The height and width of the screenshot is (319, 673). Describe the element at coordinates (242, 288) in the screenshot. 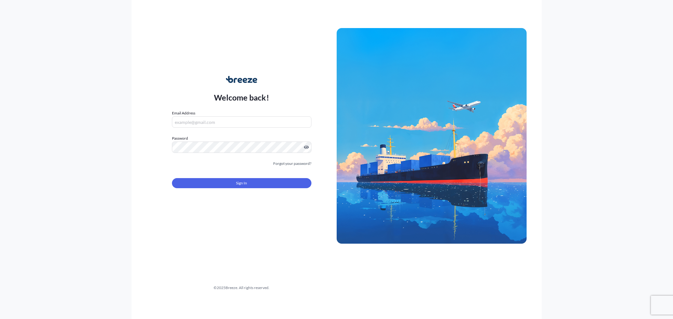

I see `div: © 2025 Breeze. All rights reserved.` at that location.